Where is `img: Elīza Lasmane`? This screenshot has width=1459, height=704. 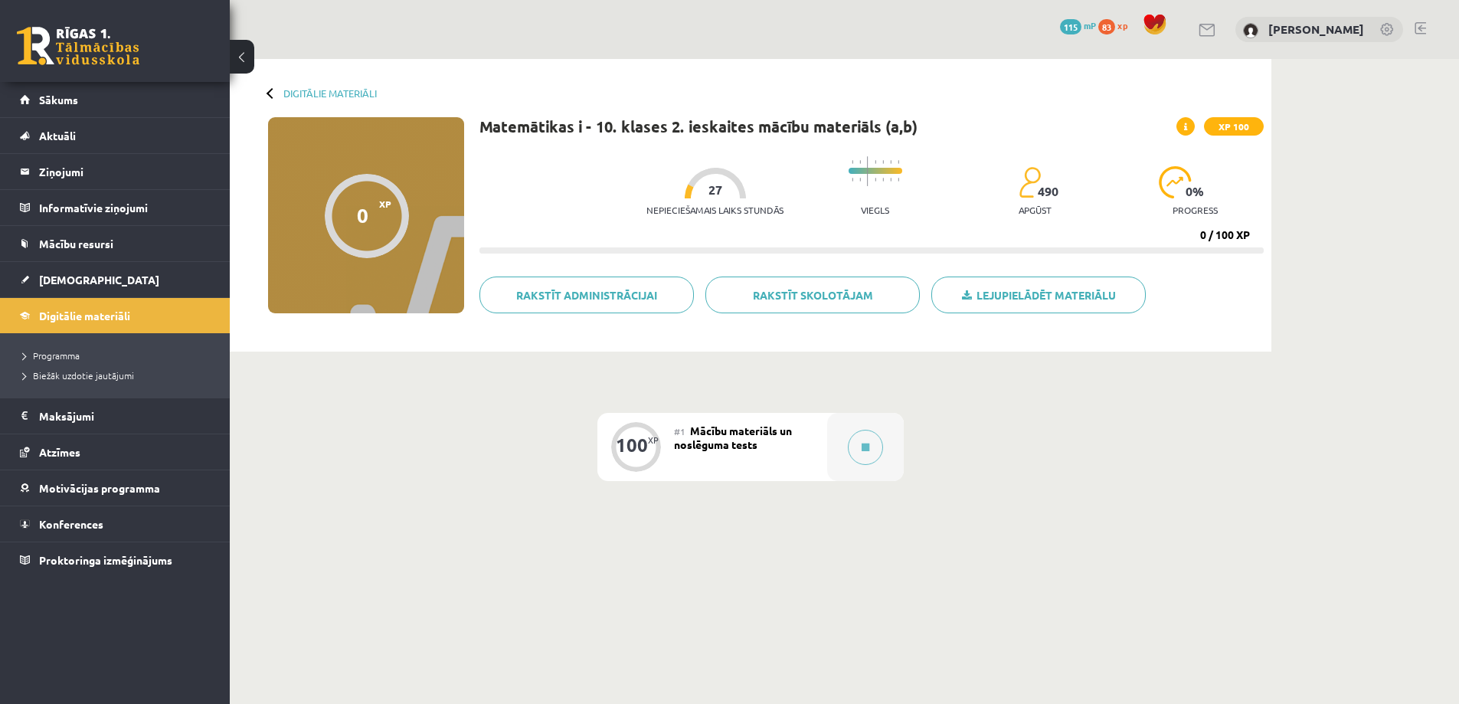
img: Elīza Lasmane is located at coordinates (1251, 31).